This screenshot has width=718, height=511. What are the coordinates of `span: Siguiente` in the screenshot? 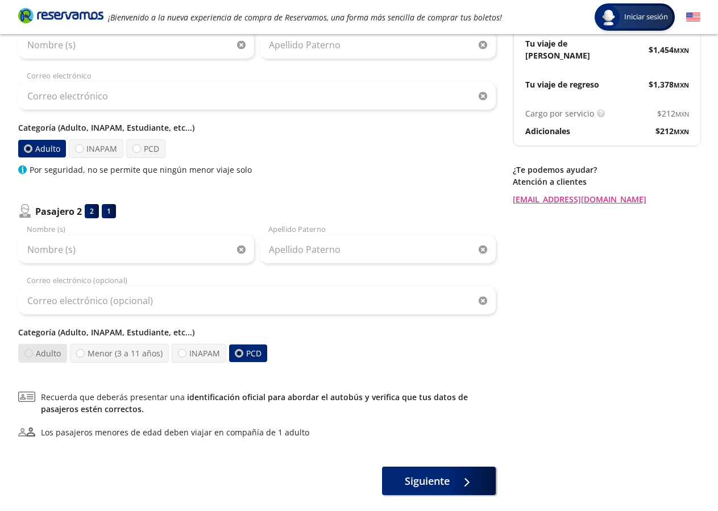 It's located at (427, 481).